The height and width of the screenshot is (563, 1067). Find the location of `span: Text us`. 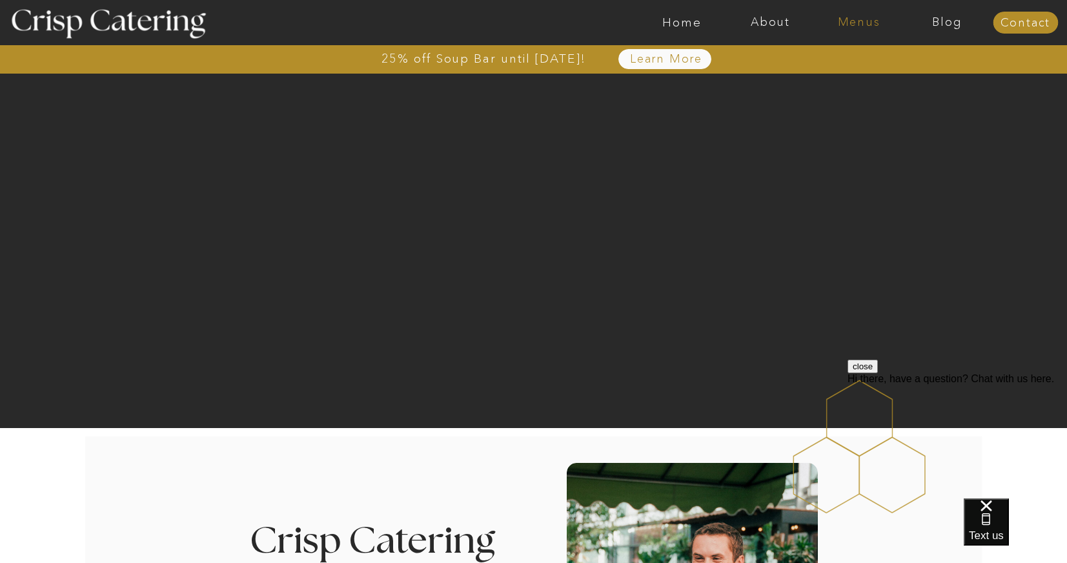

span: Text us is located at coordinates (23, 37).